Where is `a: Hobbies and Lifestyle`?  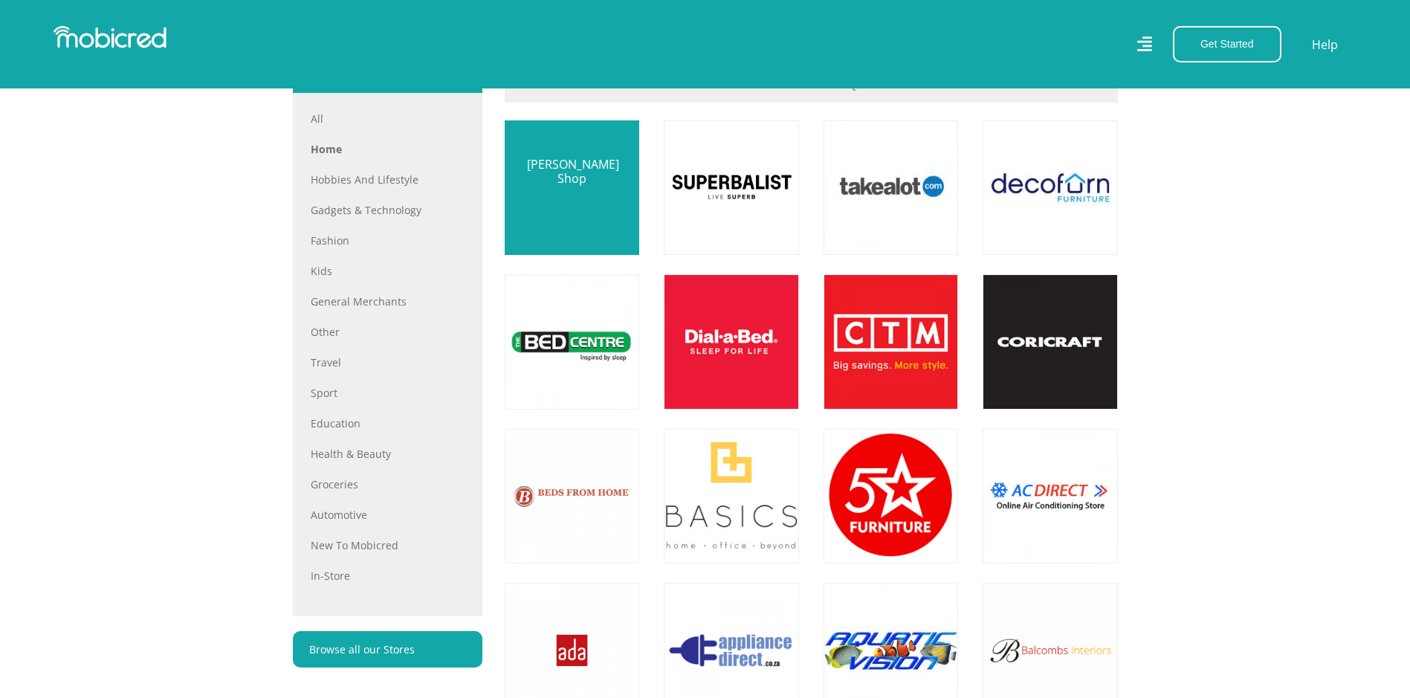 a: Hobbies and Lifestyle is located at coordinates (387, 179).